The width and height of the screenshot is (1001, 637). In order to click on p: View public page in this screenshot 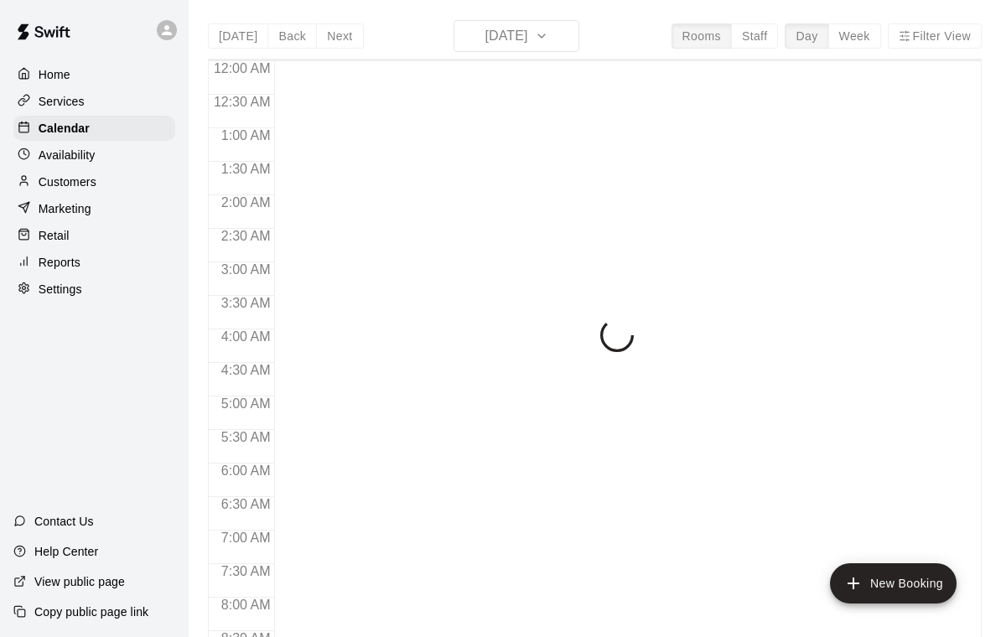, I will do `click(80, 582)`.